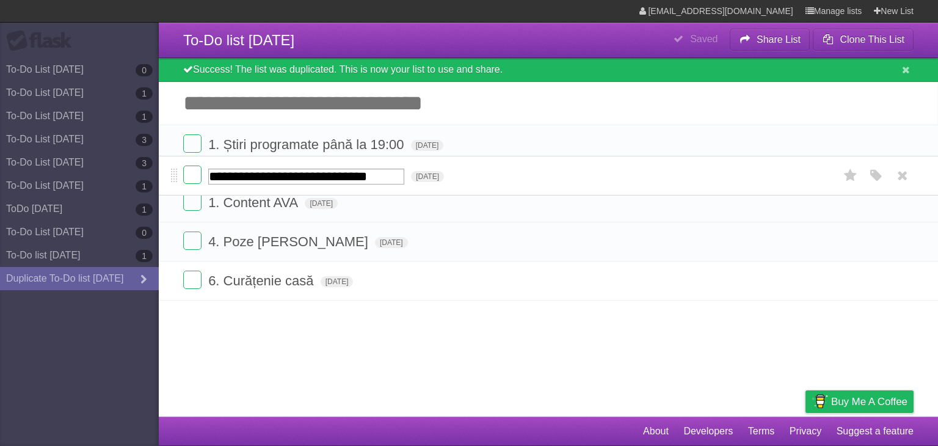 This screenshot has height=446, width=938. Describe the element at coordinates (851, 175) in the screenshot. I see `label: Star task` at that location.